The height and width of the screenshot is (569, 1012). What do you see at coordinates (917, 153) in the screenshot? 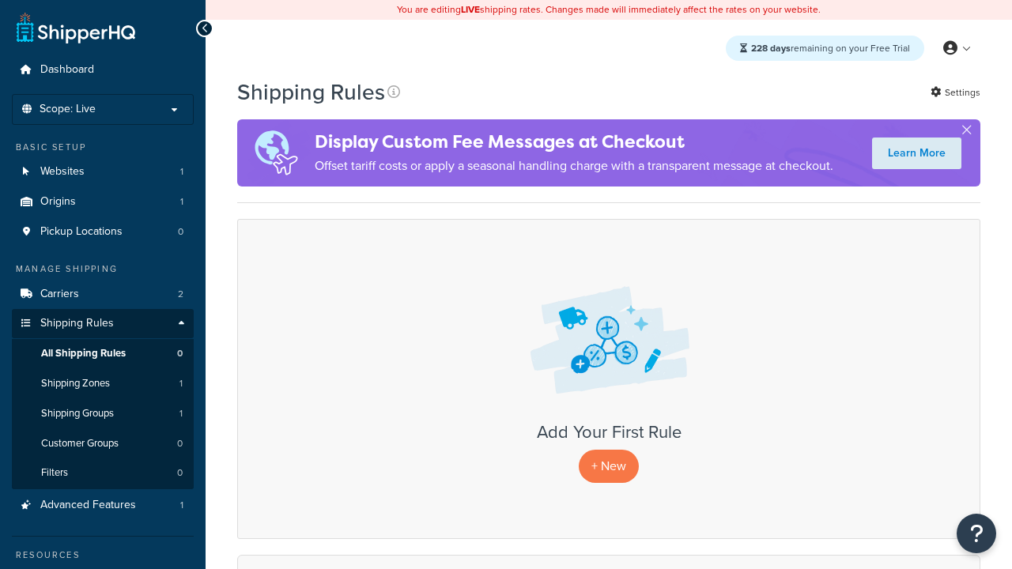
I see `a: Learn More` at bounding box center [917, 153].